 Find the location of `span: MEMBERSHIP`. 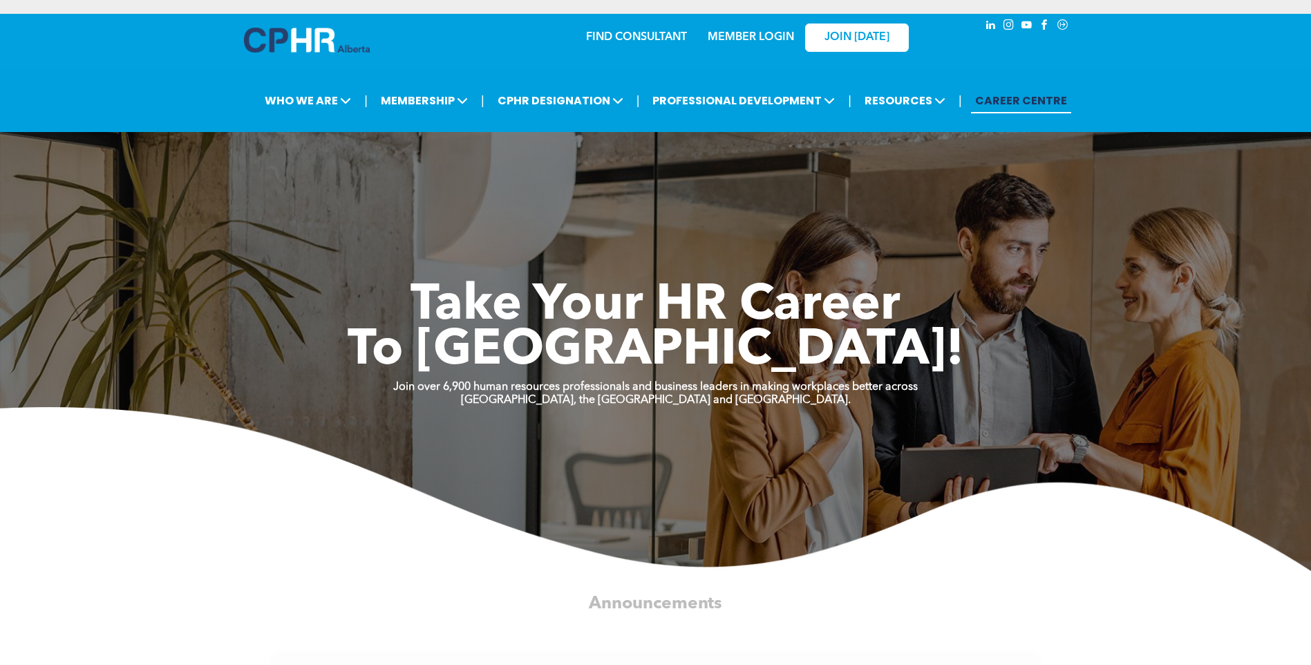

span: MEMBERSHIP is located at coordinates (424, 100).